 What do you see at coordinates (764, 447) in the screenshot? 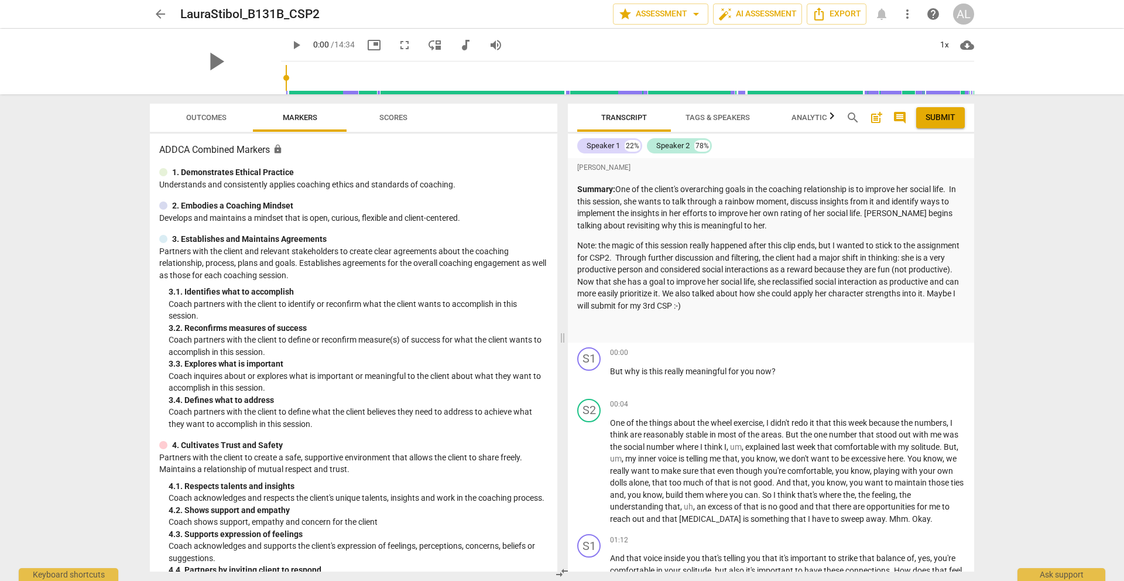
I see `span: explained` at bounding box center [764, 447].